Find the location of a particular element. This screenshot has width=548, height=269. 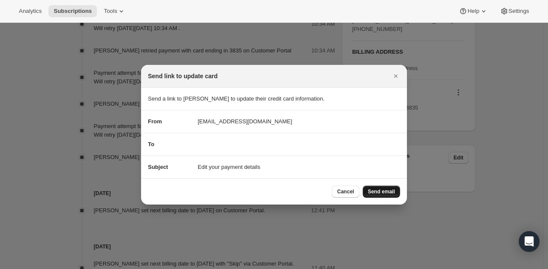

span: Subject is located at coordinates (158, 166).